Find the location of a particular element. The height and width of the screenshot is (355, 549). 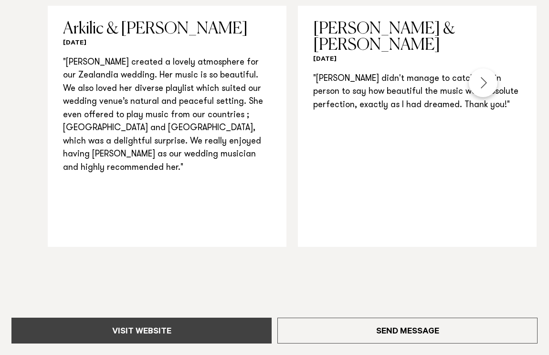

a: Send Message is located at coordinates (408, 330).